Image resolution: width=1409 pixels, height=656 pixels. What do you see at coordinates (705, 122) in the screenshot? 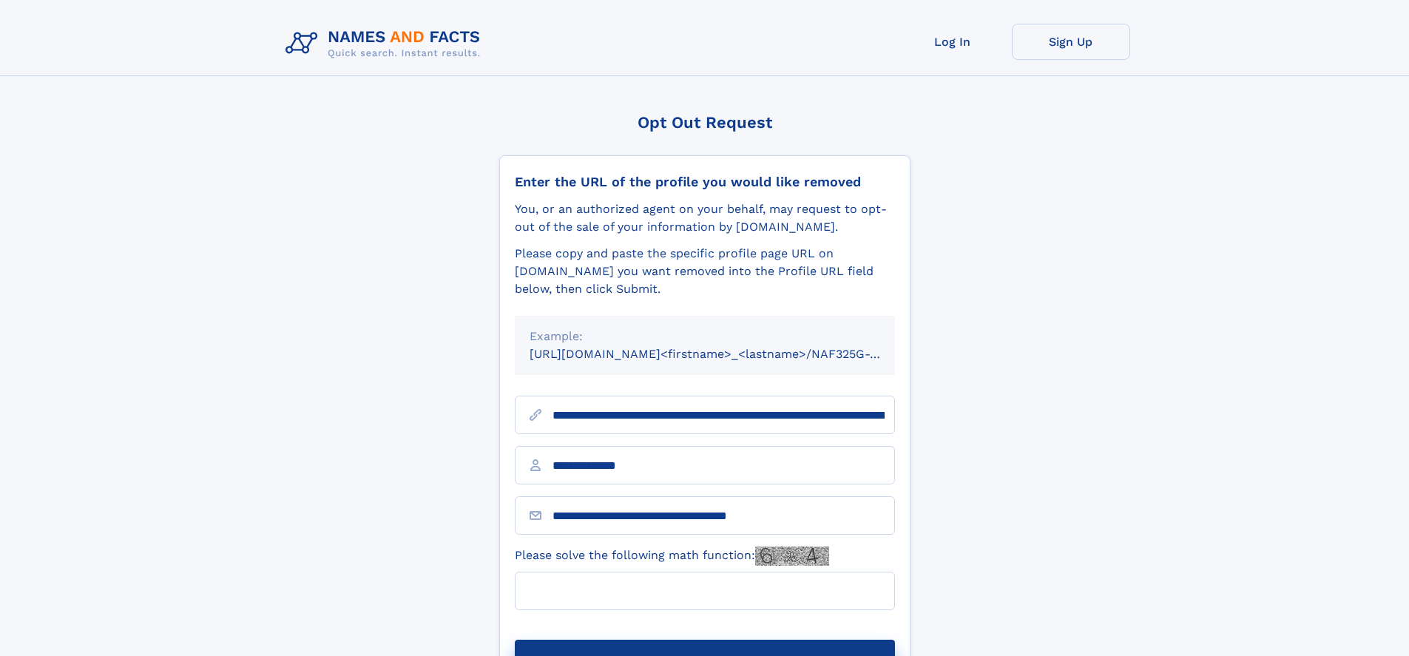
I see `div: Opt Out Request` at bounding box center [705, 122].